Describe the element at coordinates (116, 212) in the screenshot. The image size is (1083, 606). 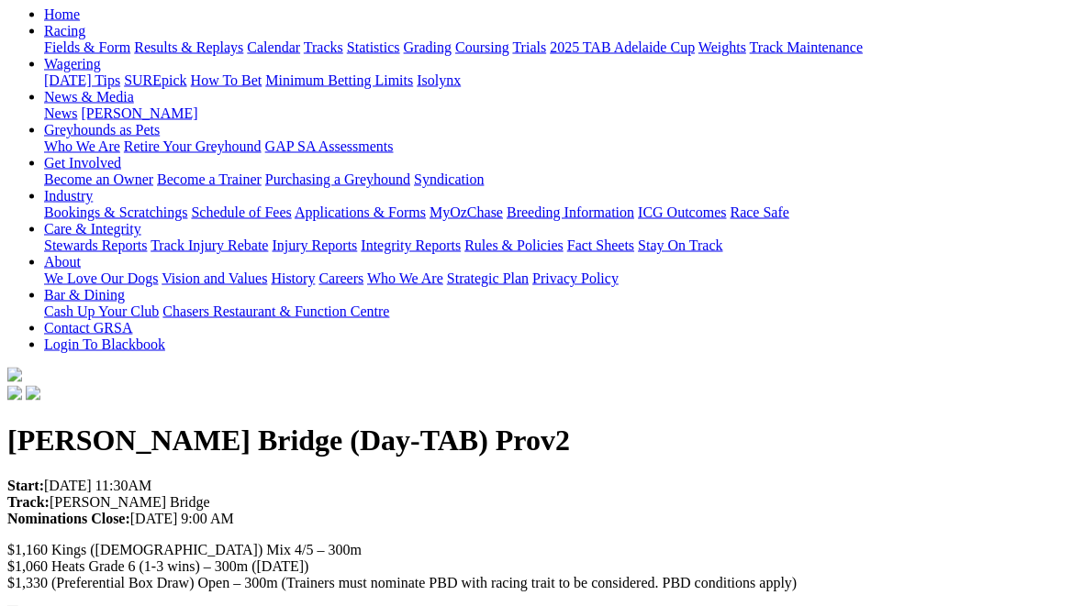
I see `a: Bookings & Scratchings` at that location.